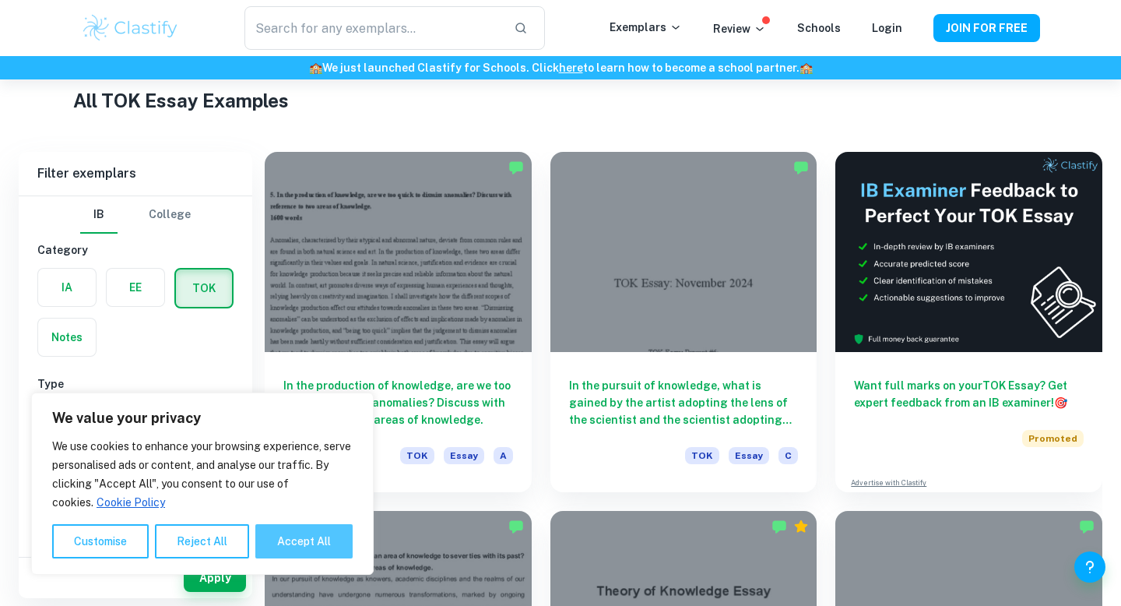  Describe the element at coordinates (819, 28) in the screenshot. I see `a: Schools` at that location.